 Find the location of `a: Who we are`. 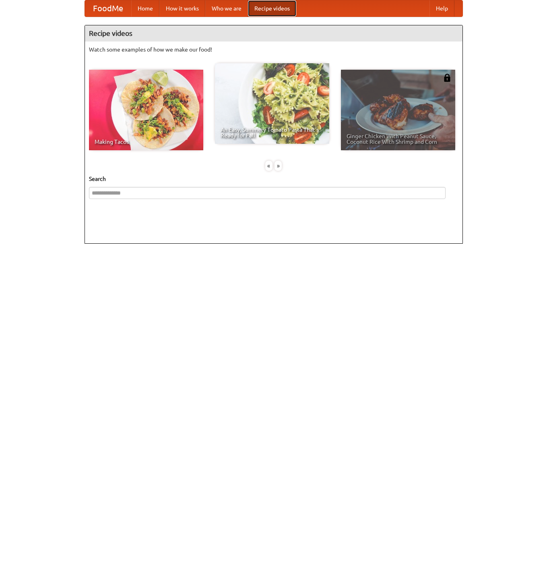

a: Who we are is located at coordinates (227, 8).